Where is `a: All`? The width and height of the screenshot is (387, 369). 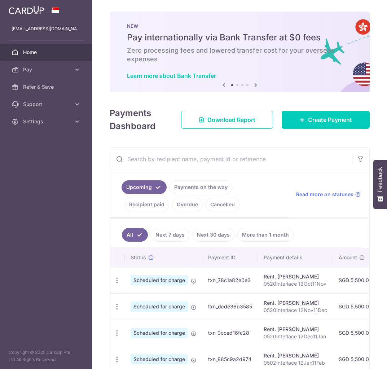 a: All is located at coordinates (135, 235).